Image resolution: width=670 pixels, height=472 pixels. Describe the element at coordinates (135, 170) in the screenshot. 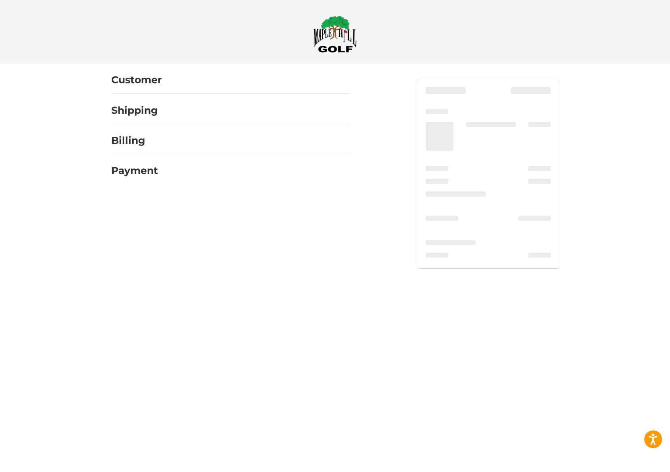

I see `h2: Payment` at that location.